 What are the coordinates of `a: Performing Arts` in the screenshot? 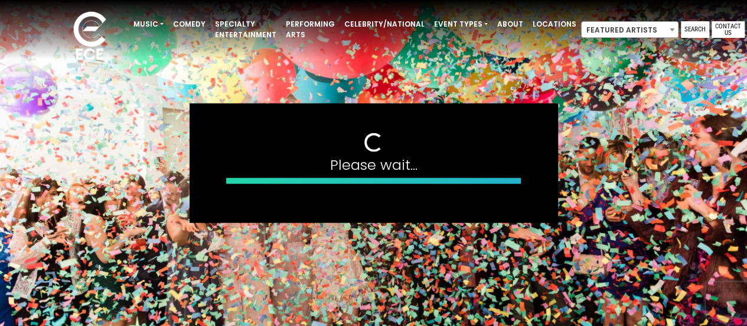 It's located at (310, 30).